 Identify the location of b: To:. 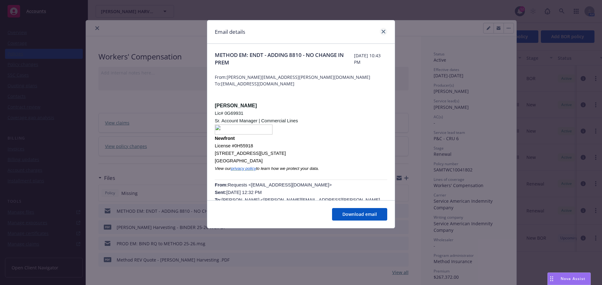
(218, 200).